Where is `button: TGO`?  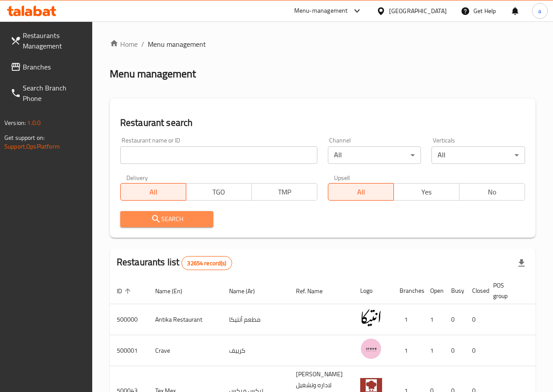 button: TGO is located at coordinates (219, 192).